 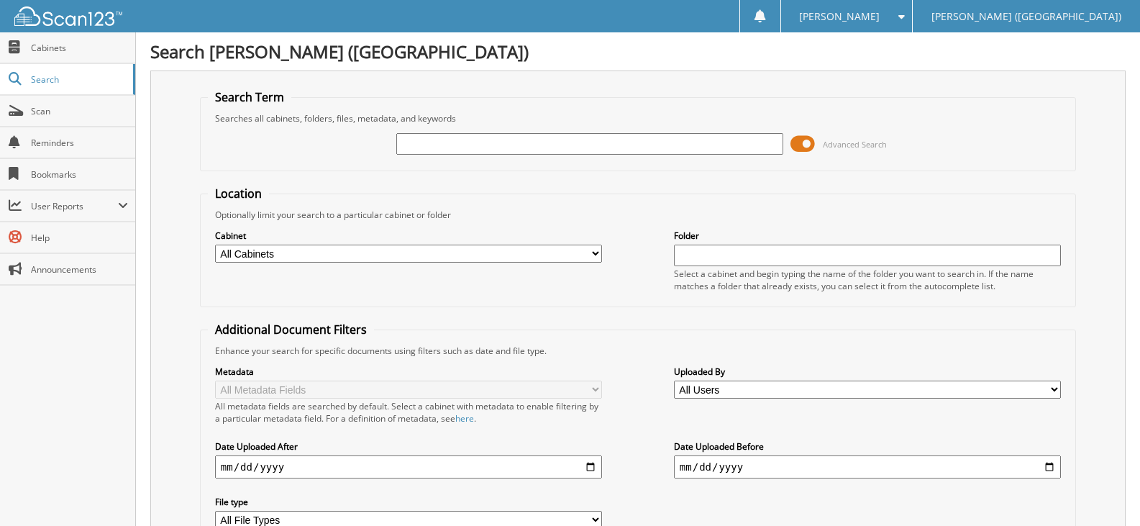 What do you see at coordinates (408, 446) in the screenshot?
I see `label: Date Uploaded After` at bounding box center [408, 446].